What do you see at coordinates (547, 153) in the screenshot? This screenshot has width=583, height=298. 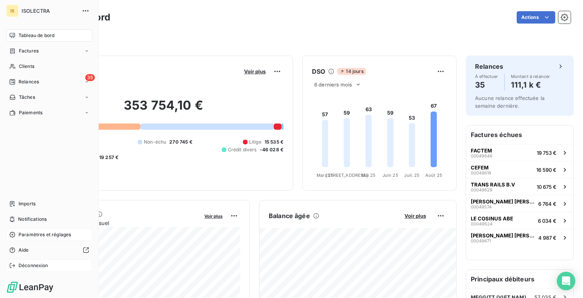 I see `span: 19 753 €` at bounding box center [547, 153].